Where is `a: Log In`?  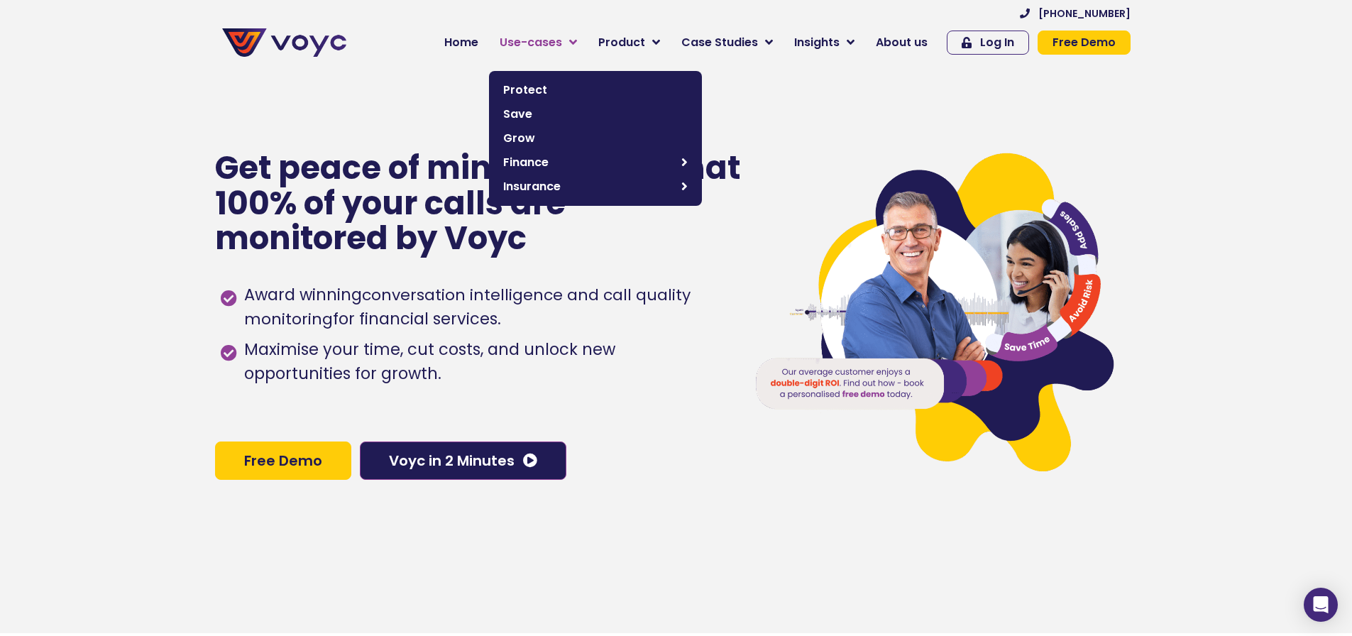
a: Log In is located at coordinates (988, 43).